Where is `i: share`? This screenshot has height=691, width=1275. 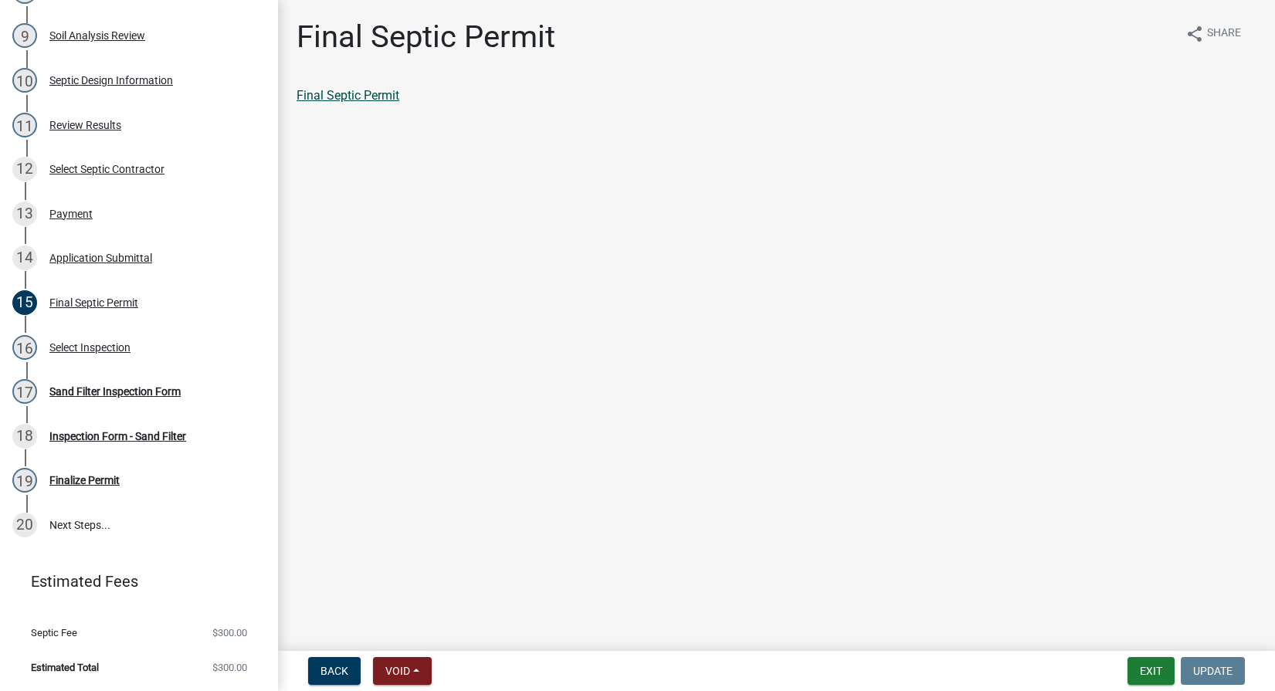 i: share is located at coordinates (1195, 34).